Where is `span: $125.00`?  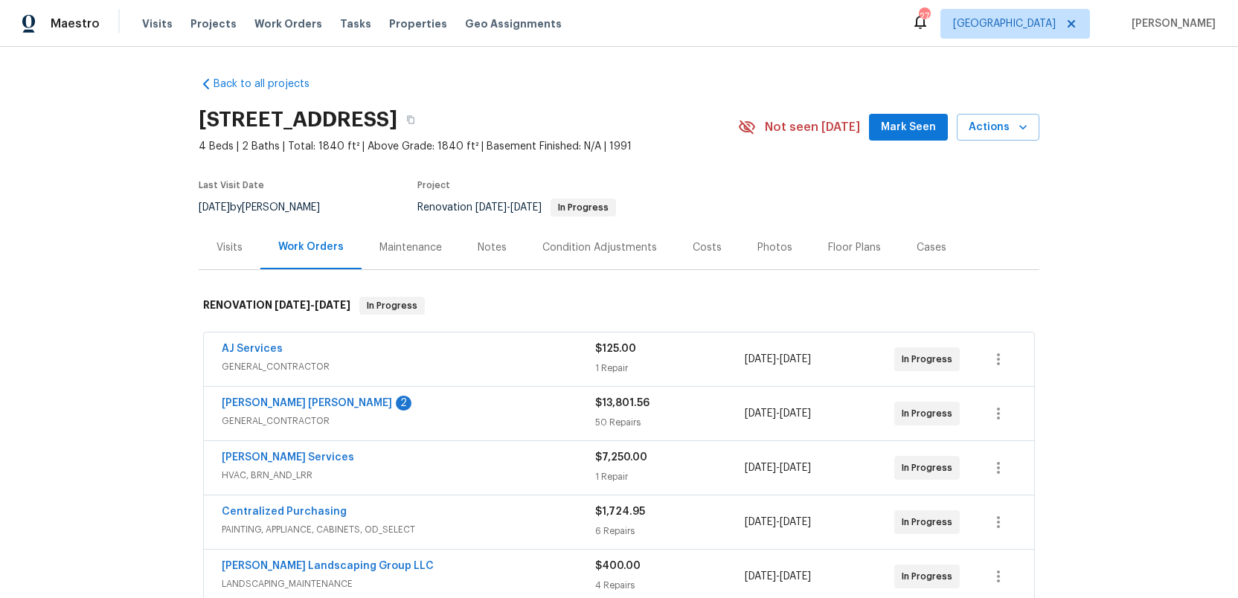 span: $125.00 is located at coordinates (615, 349).